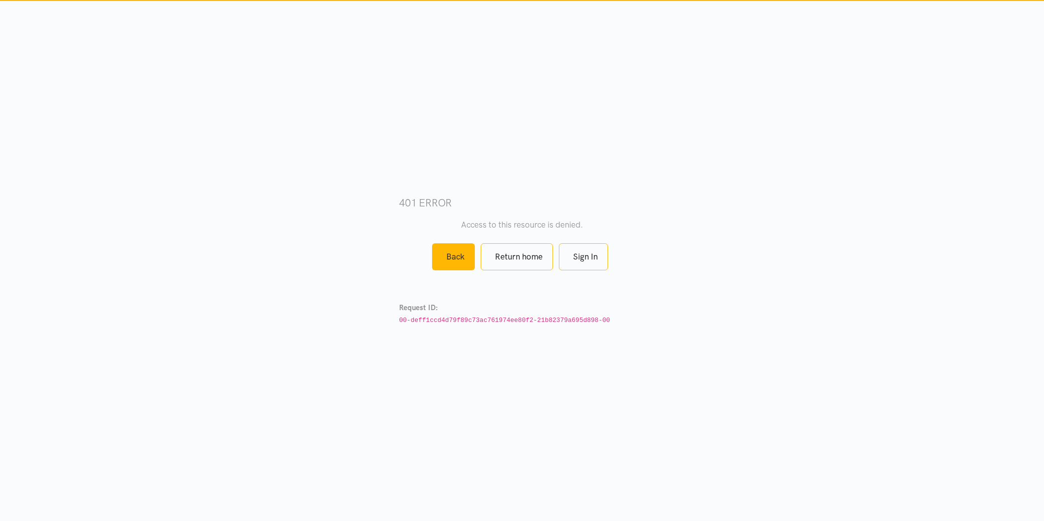 The height and width of the screenshot is (521, 1044). Describe the element at coordinates (583, 256) in the screenshot. I see `a: Sign In` at that location.